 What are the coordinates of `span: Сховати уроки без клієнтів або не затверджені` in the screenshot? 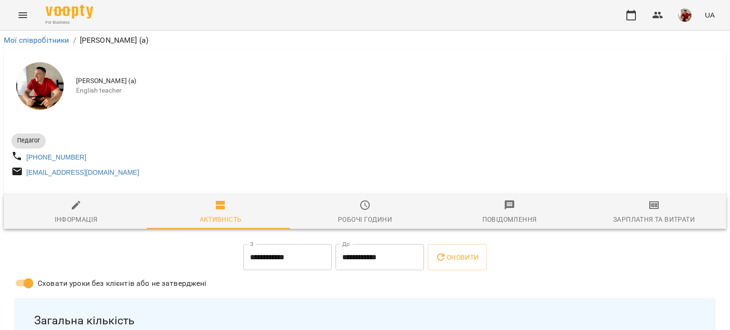 It's located at (122, 284).